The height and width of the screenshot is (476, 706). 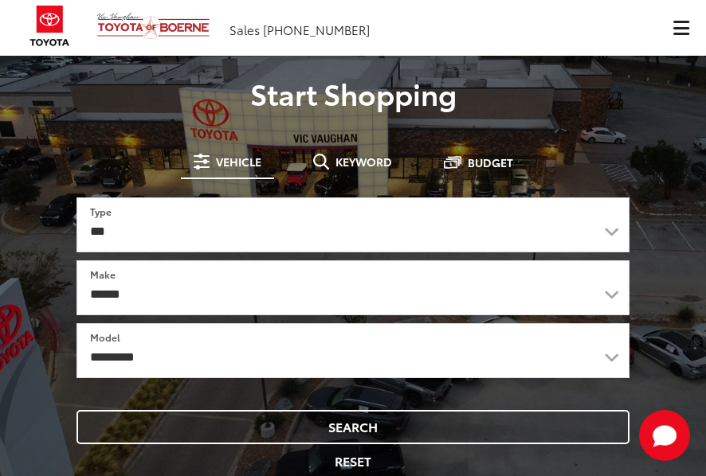 What do you see at coordinates (664, 436) in the screenshot?
I see `svg: Start Chat` at bounding box center [664, 436].